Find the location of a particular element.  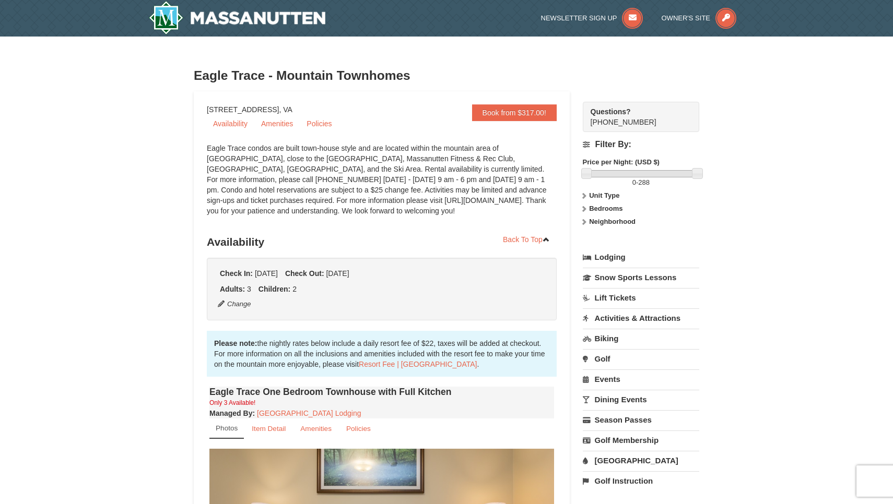

span: Newsletter Sign Up is located at coordinates (579, 18).